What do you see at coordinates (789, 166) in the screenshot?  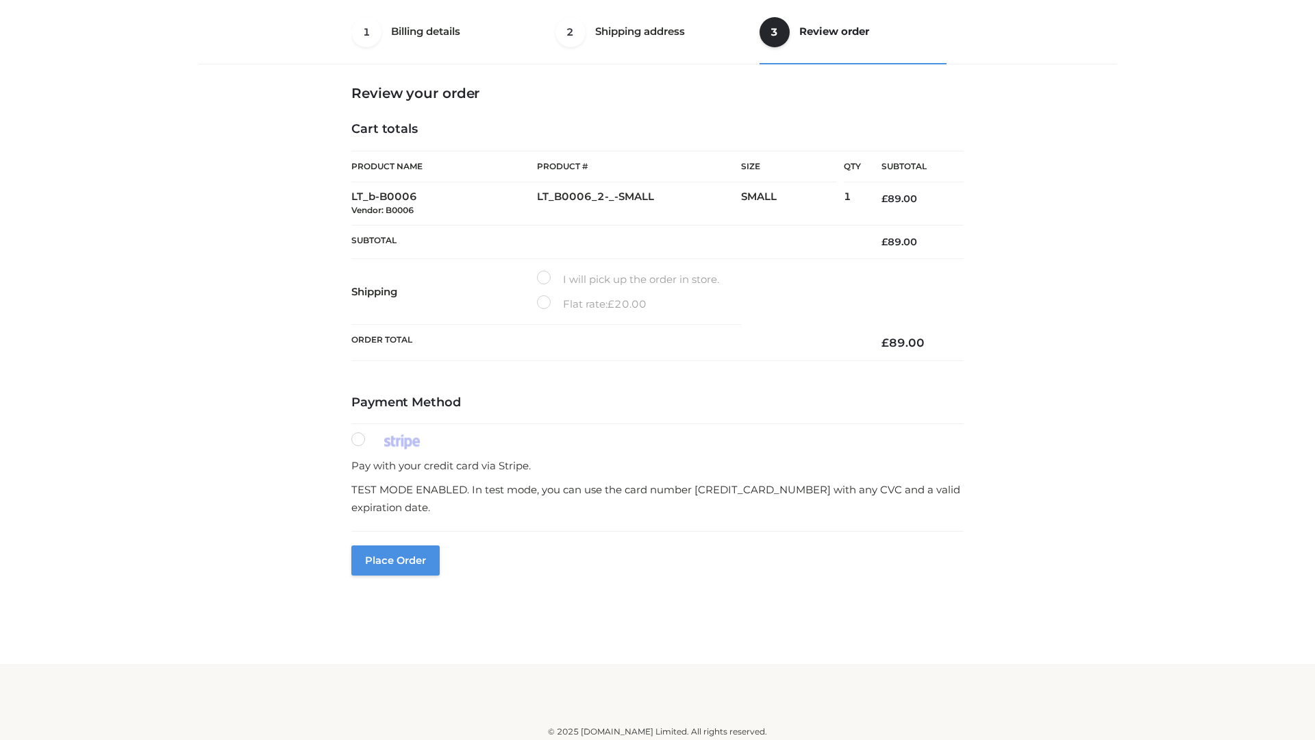 I see `th: Size` at bounding box center [789, 166].